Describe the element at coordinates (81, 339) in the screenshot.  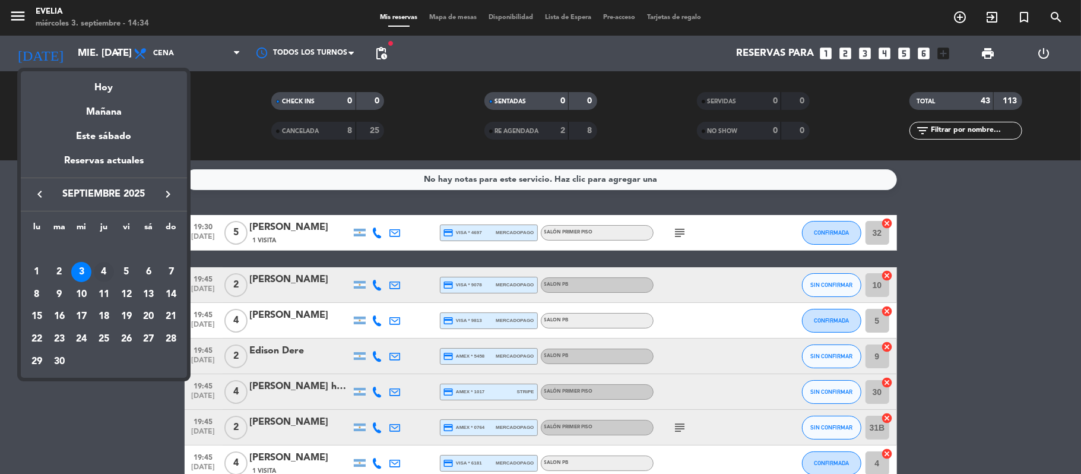
I see `div: 24` at that location.